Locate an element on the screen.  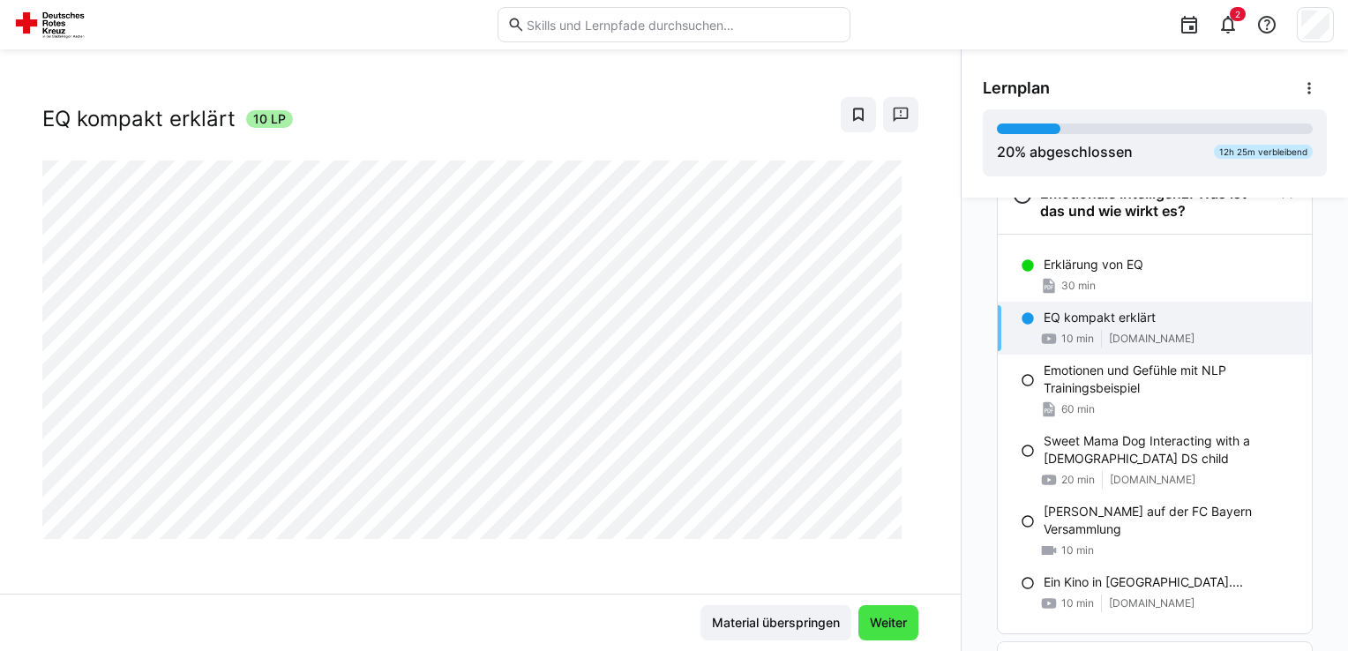
span: 10 LP is located at coordinates (269, 119).